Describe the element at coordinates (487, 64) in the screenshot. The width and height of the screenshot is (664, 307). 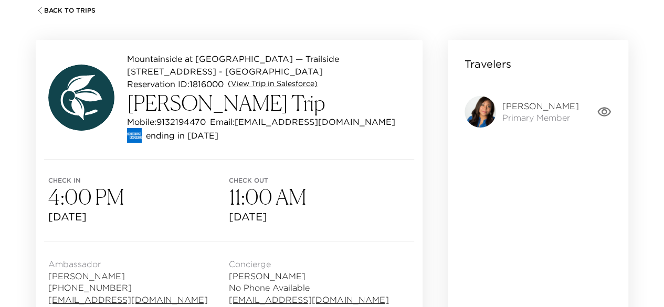
I see `p: Travelers` at that location.